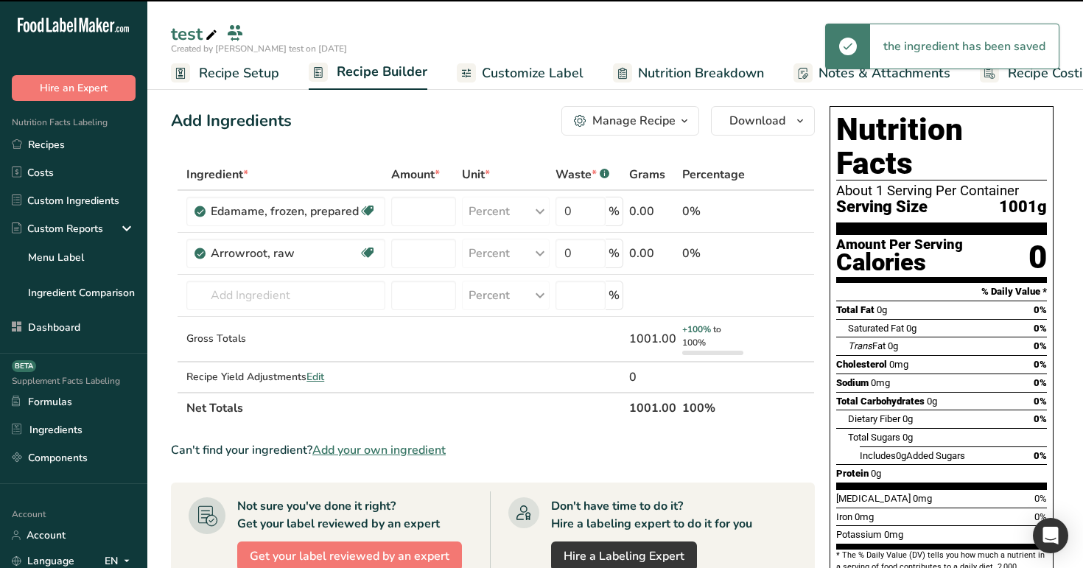 This screenshot has width=1083, height=568. What do you see at coordinates (860, 346) in the screenshot?
I see `i: Trans` at bounding box center [860, 346].